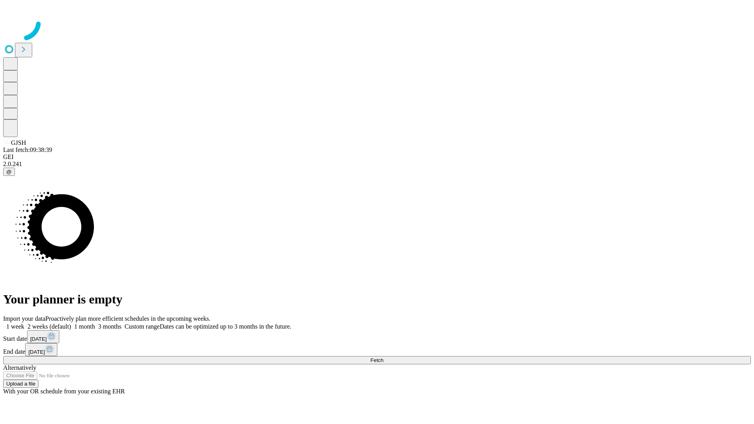 The image size is (754, 424). What do you see at coordinates (142, 326) in the screenshot?
I see `span: Custom range` at bounding box center [142, 326].